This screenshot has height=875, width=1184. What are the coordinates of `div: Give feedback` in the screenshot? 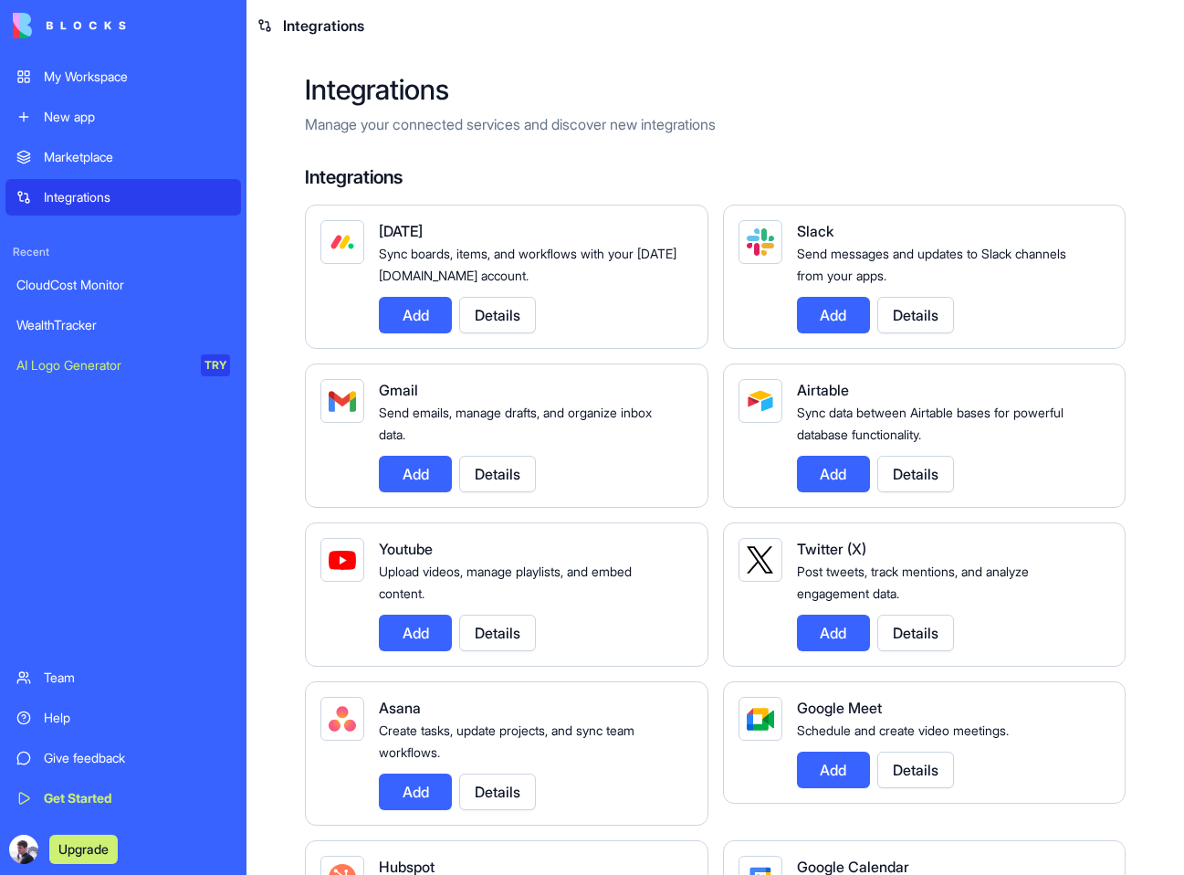 It's located at (137, 758).